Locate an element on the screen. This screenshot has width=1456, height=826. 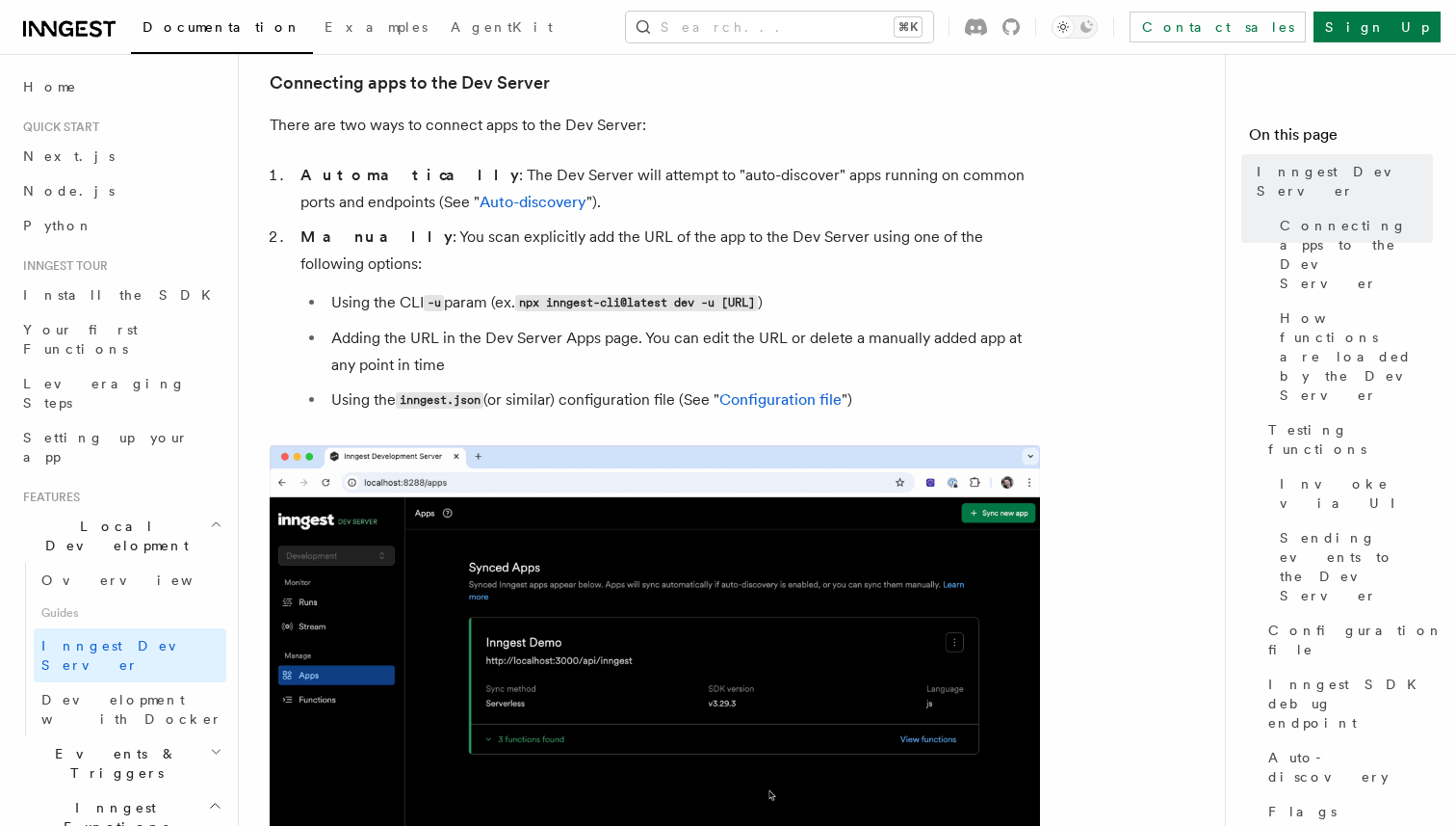
a: Overview is located at coordinates (130, 580).